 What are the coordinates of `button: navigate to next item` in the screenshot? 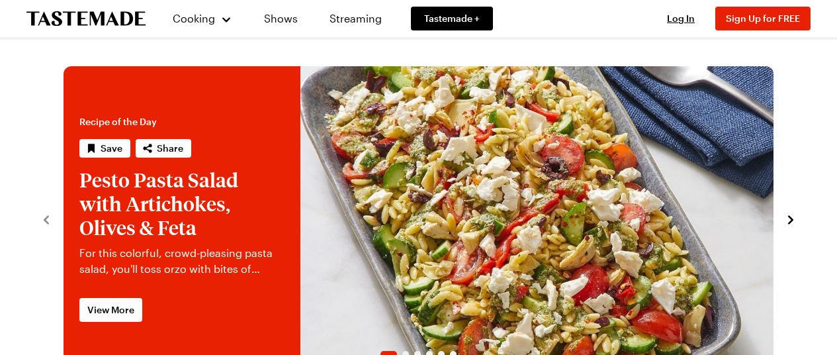 It's located at (791, 218).